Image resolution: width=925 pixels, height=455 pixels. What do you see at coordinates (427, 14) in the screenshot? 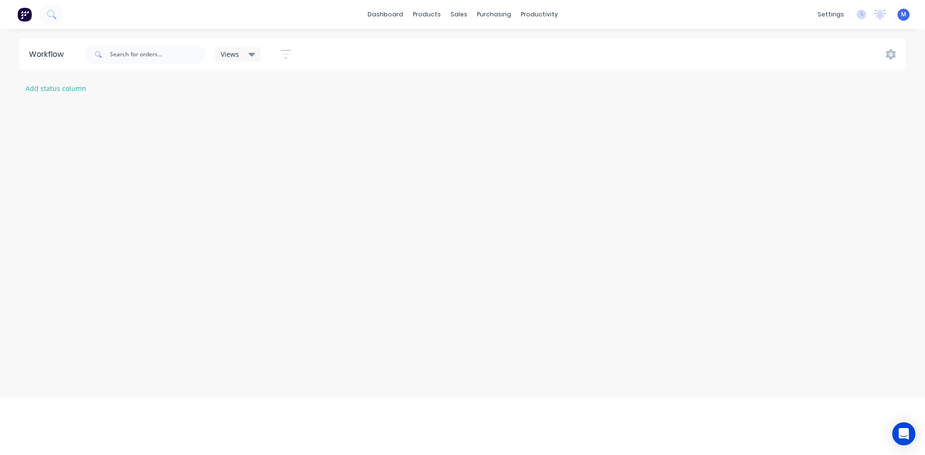
I see `div: products` at bounding box center [427, 14].